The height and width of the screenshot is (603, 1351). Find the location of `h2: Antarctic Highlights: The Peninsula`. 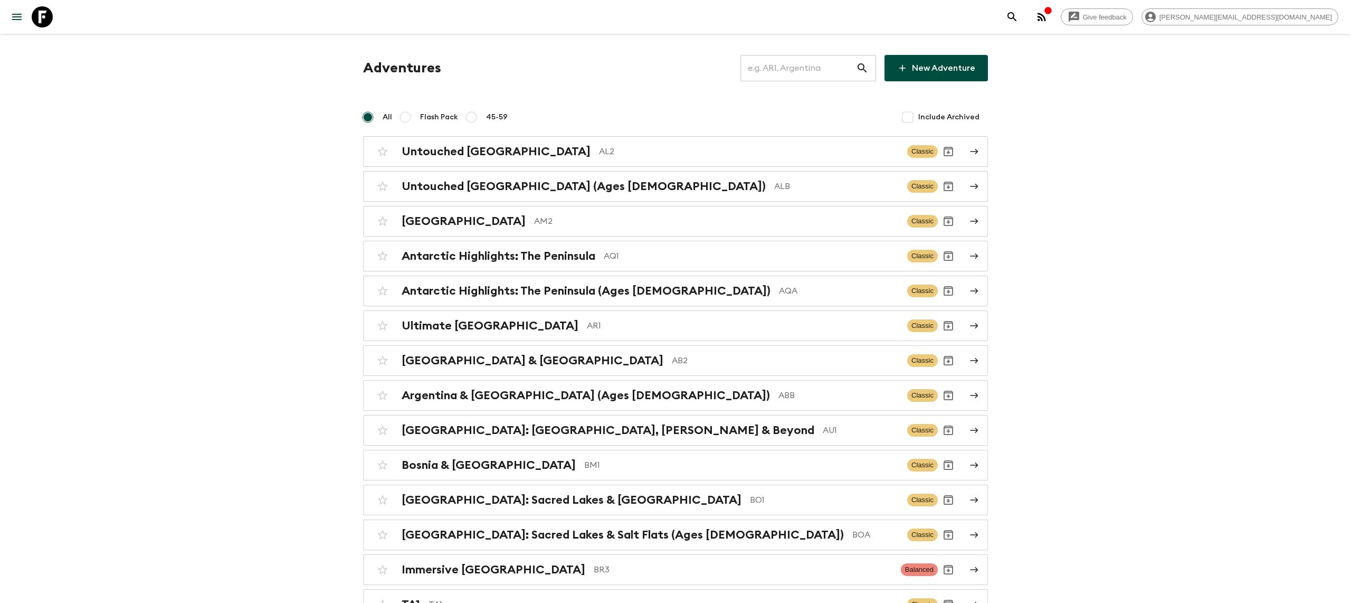

h2: Antarctic Highlights: The Peninsula is located at coordinates (498, 256).